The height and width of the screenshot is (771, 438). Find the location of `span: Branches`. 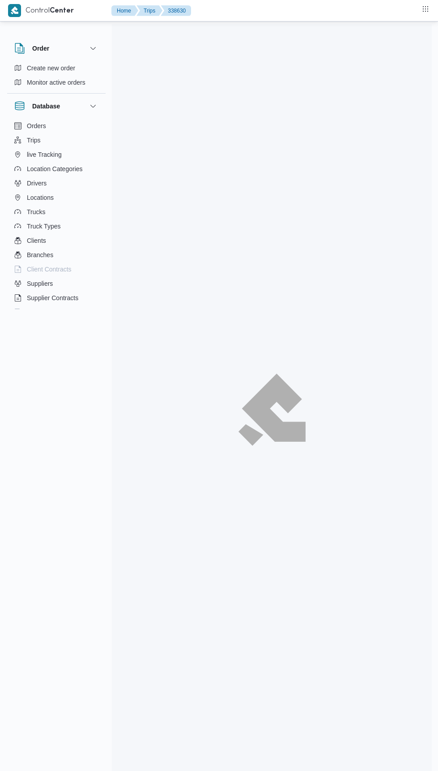

span: Branches is located at coordinates (40, 255).